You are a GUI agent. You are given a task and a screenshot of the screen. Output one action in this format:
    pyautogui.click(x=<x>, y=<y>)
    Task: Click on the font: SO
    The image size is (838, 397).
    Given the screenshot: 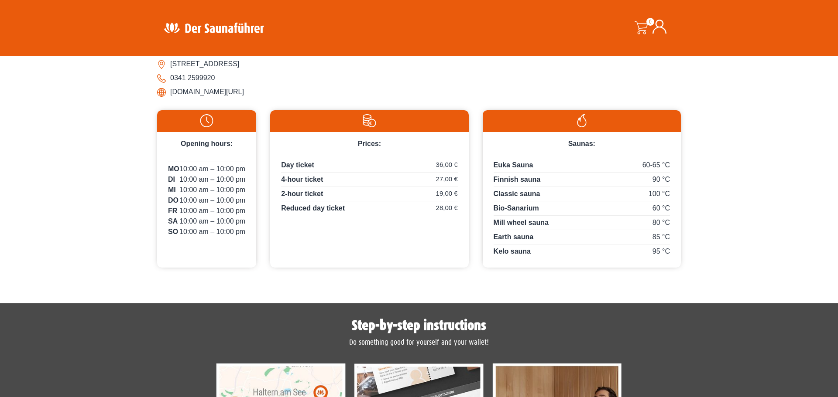 What is the action you would take?
    pyautogui.click(x=173, y=232)
    